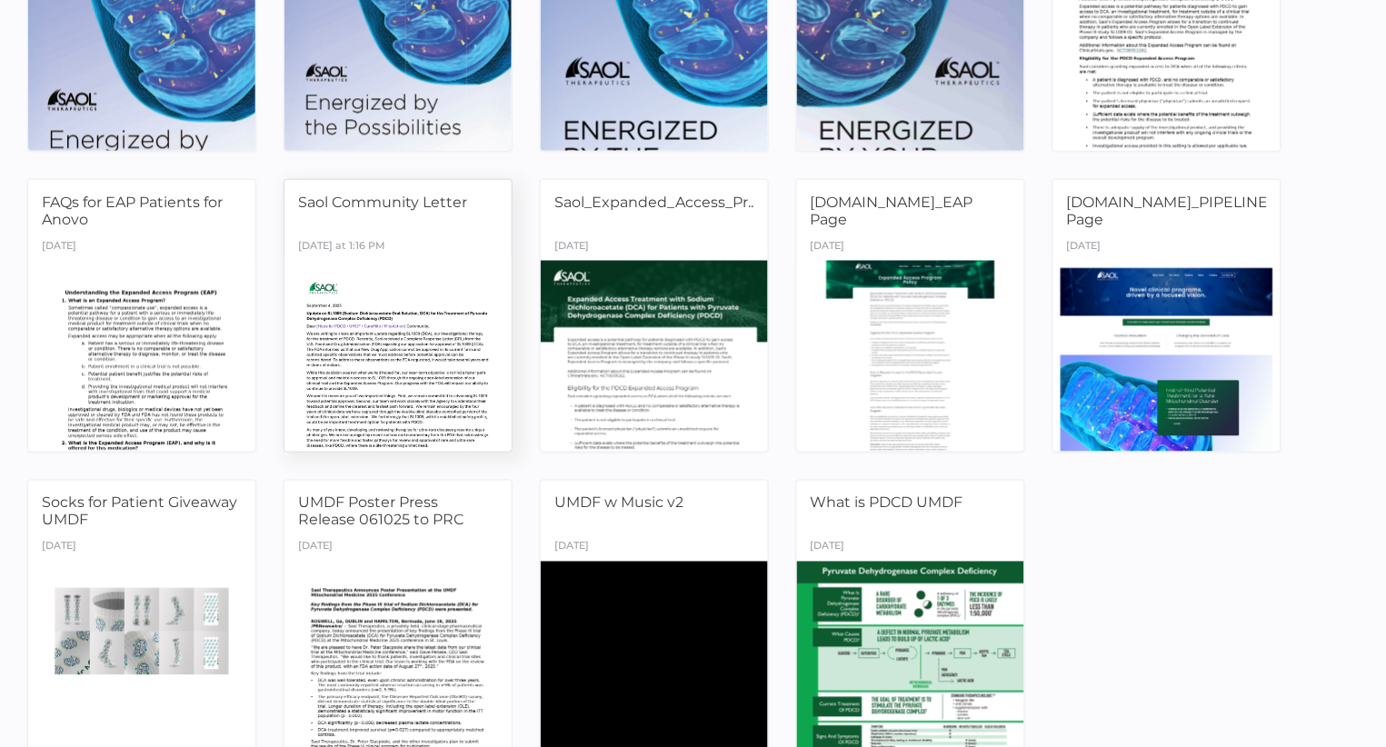  I want to click on span: UMDF Poster Press Release 061025 to PRC, so click(381, 512).